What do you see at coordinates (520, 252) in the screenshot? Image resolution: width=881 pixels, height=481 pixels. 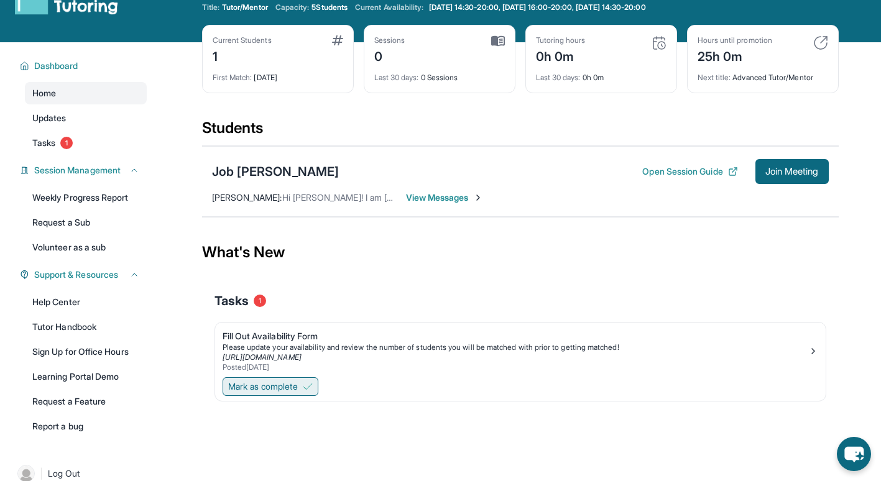 I see `div: What's New` at bounding box center [520, 252].